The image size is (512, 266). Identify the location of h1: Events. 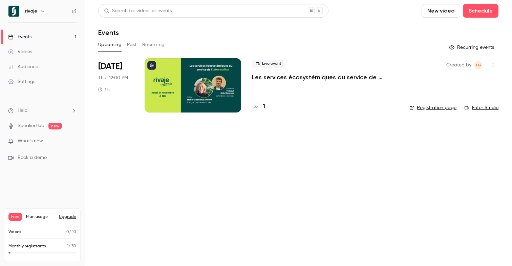
(108, 32).